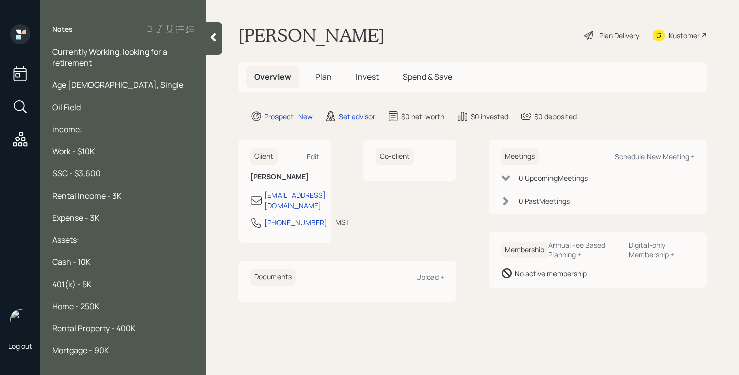  What do you see at coordinates (367, 77) in the screenshot?
I see `span: Invest` at bounding box center [367, 77].